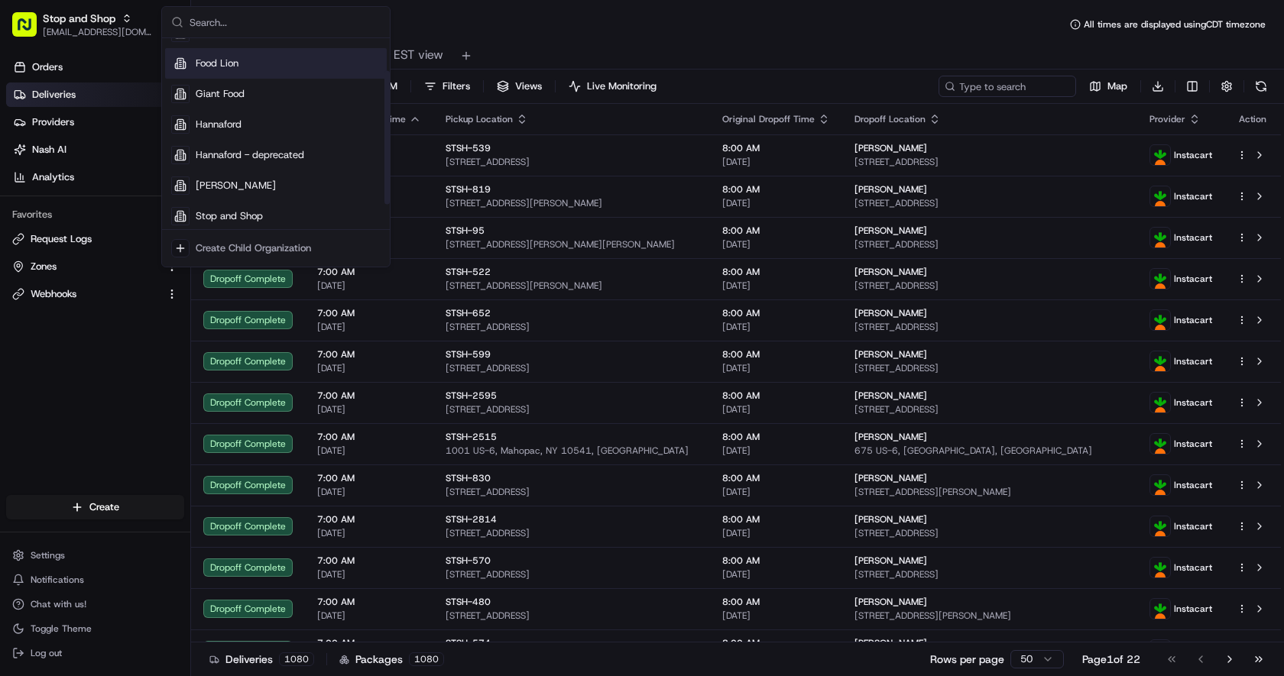  What do you see at coordinates (95, 629) in the screenshot?
I see `button: Toggle Theme` at bounding box center [95, 629].